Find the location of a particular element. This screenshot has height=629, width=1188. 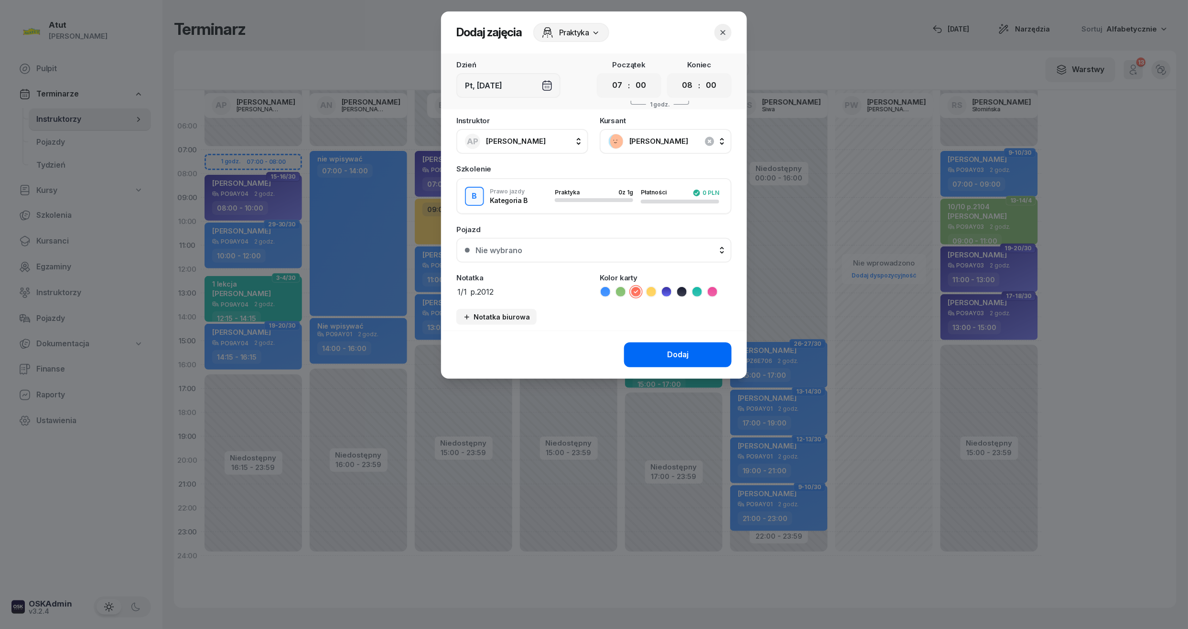

button: Dodaj is located at coordinates (678, 355).